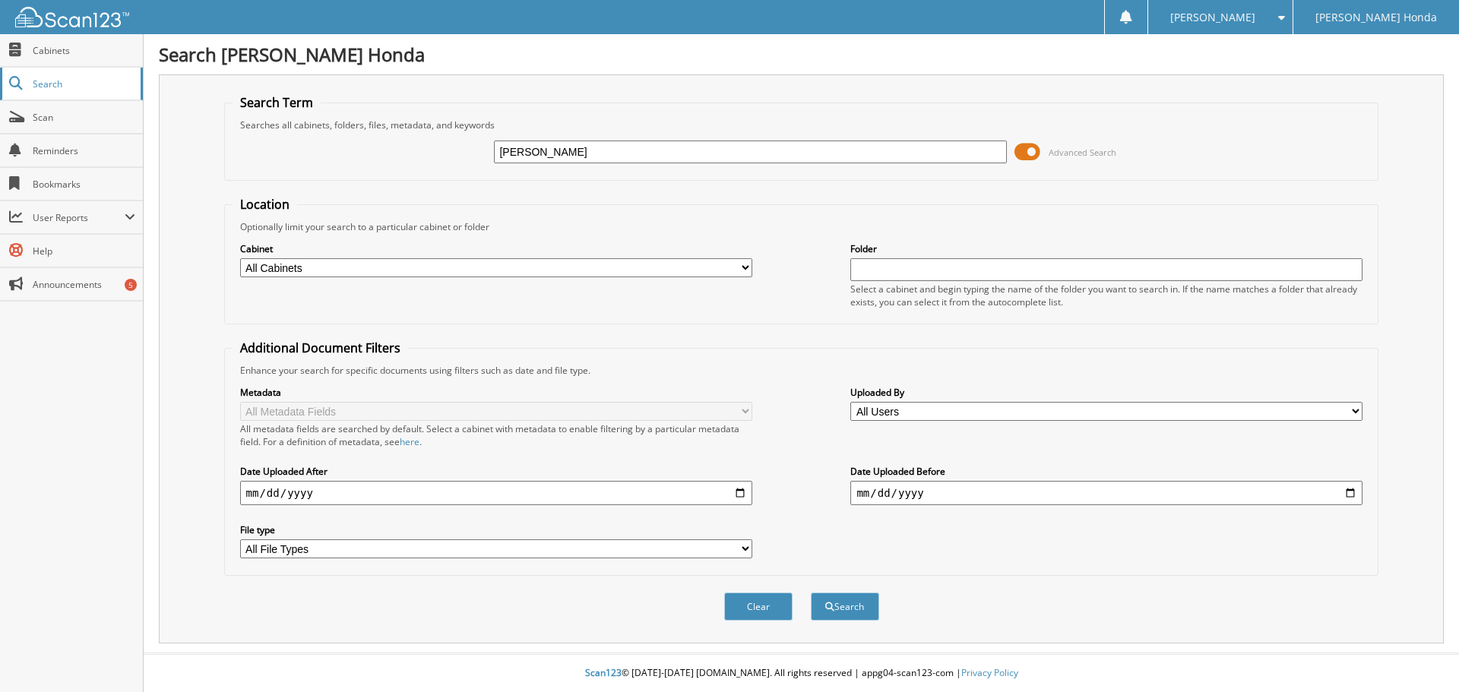  I want to click on a: Privacy Policy, so click(989, 673).